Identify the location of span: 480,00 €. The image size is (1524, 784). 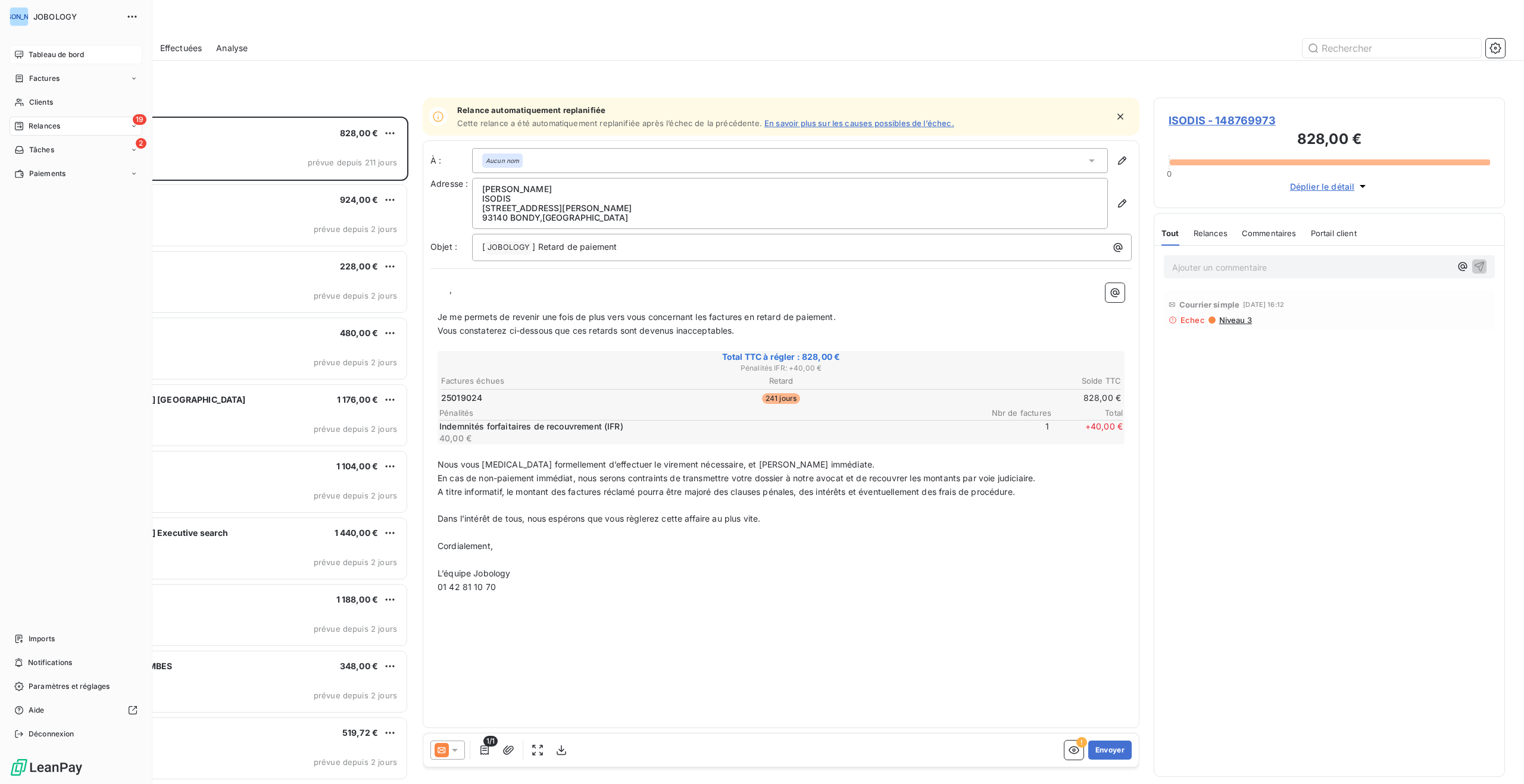
(359, 333).